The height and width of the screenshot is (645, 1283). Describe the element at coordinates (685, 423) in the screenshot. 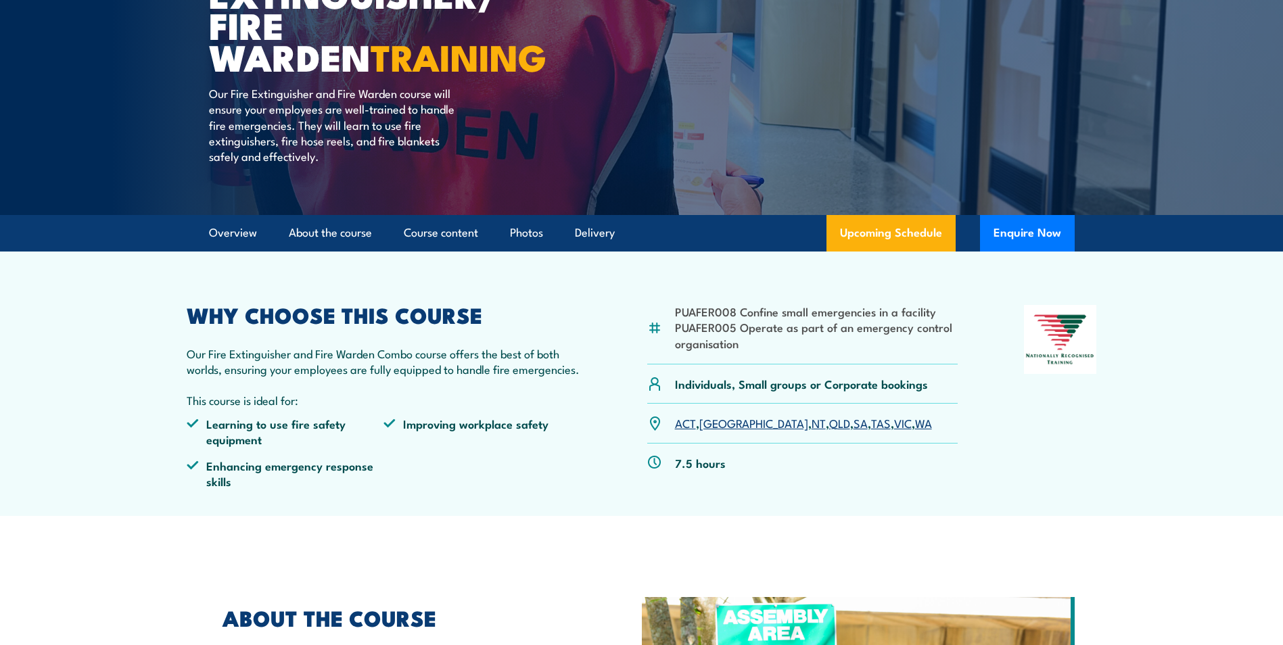

I see `a: ACT` at that location.